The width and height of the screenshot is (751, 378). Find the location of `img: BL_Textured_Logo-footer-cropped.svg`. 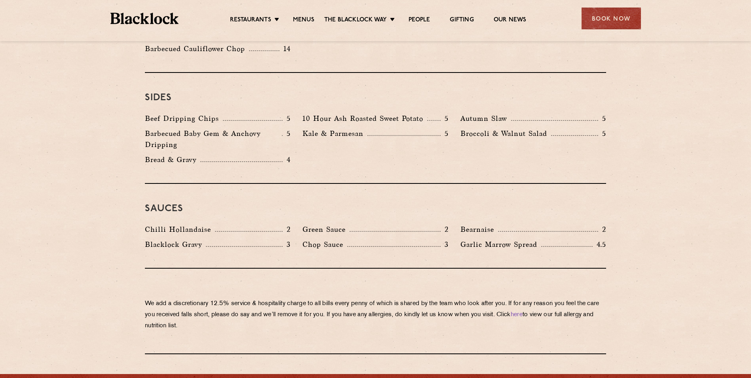

img: BL_Textured_Logo-footer-cropped.svg is located at coordinates (145, 18).